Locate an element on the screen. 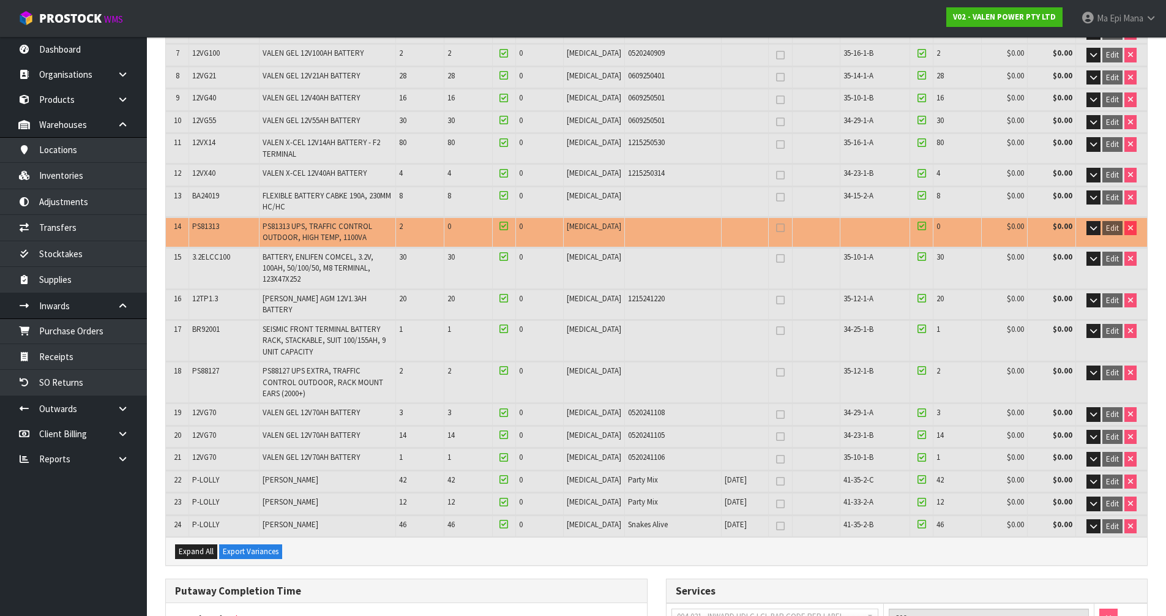 This screenshot has width=1166, height=616. strong: V02 - VALEN POWER PTY LTD is located at coordinates (1004, 17).